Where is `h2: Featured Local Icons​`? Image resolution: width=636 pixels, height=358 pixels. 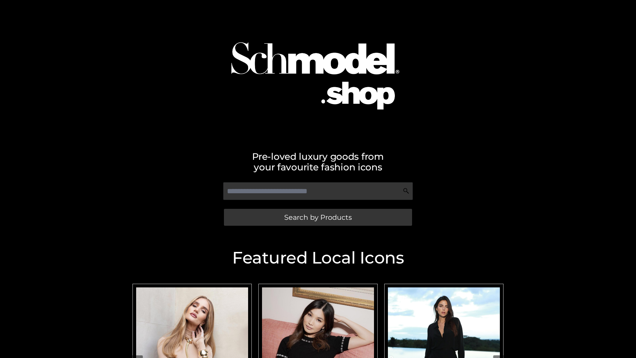 h2: Featured Local Icons​ is located at coordinates (318, 258).